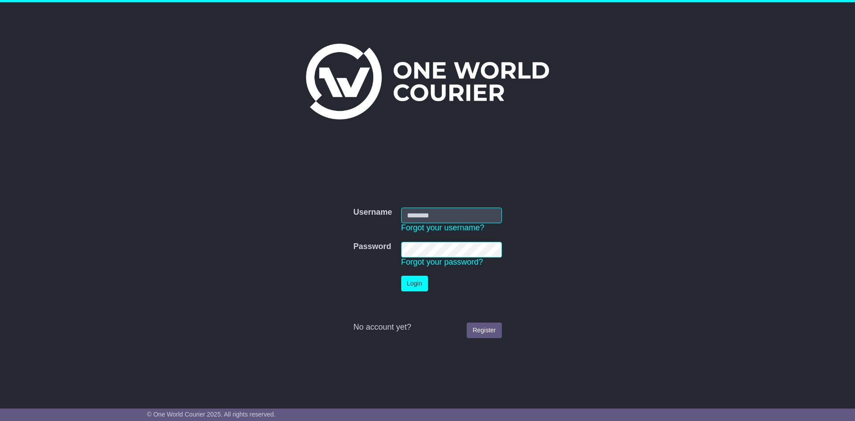 The height and width of the screenshot is (421, 855). Describe the element at coordinates (372, 247) in the screenshot. I see `label: Password` at that location.